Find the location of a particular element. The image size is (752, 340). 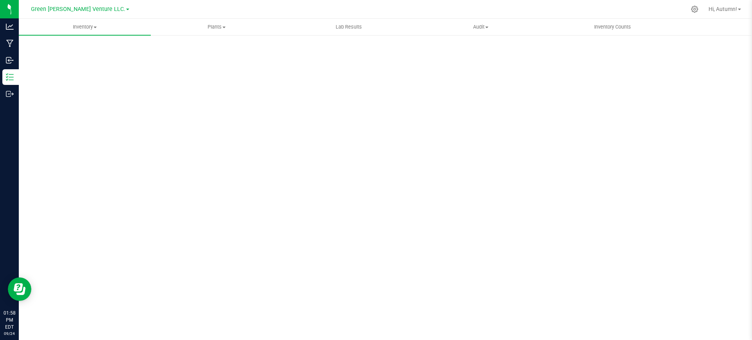

span: Plants is located at coordinates (216, 27).